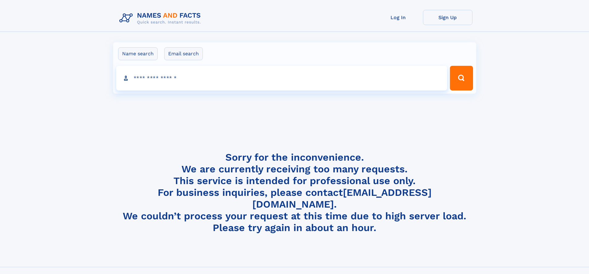 This screenshot has width=589, height=274. Describe the element at coordinates (448, 17) in the screenshot. I see `a: Sign Up` at that location.